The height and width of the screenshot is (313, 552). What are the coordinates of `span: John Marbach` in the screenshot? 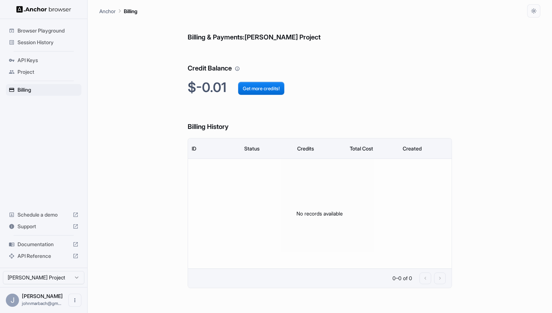 It's located at (42, 296).